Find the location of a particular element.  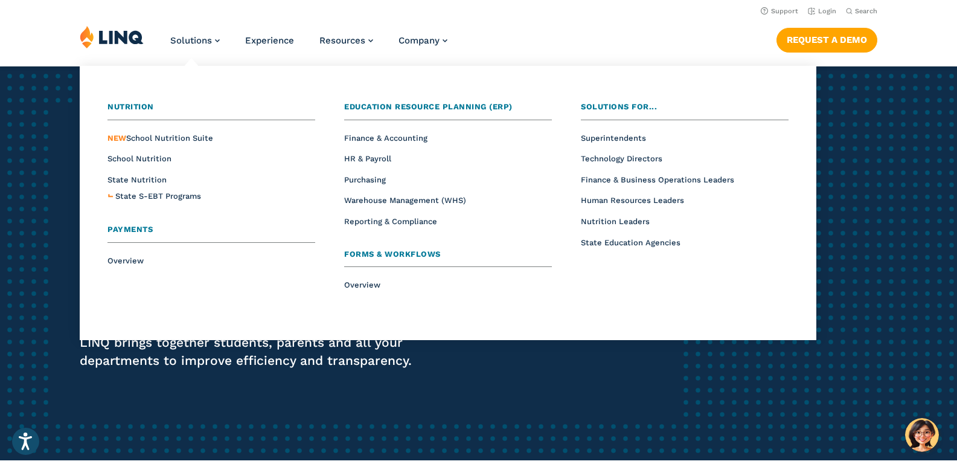

span: State Education Agencies is located at coordinates (631, 242).